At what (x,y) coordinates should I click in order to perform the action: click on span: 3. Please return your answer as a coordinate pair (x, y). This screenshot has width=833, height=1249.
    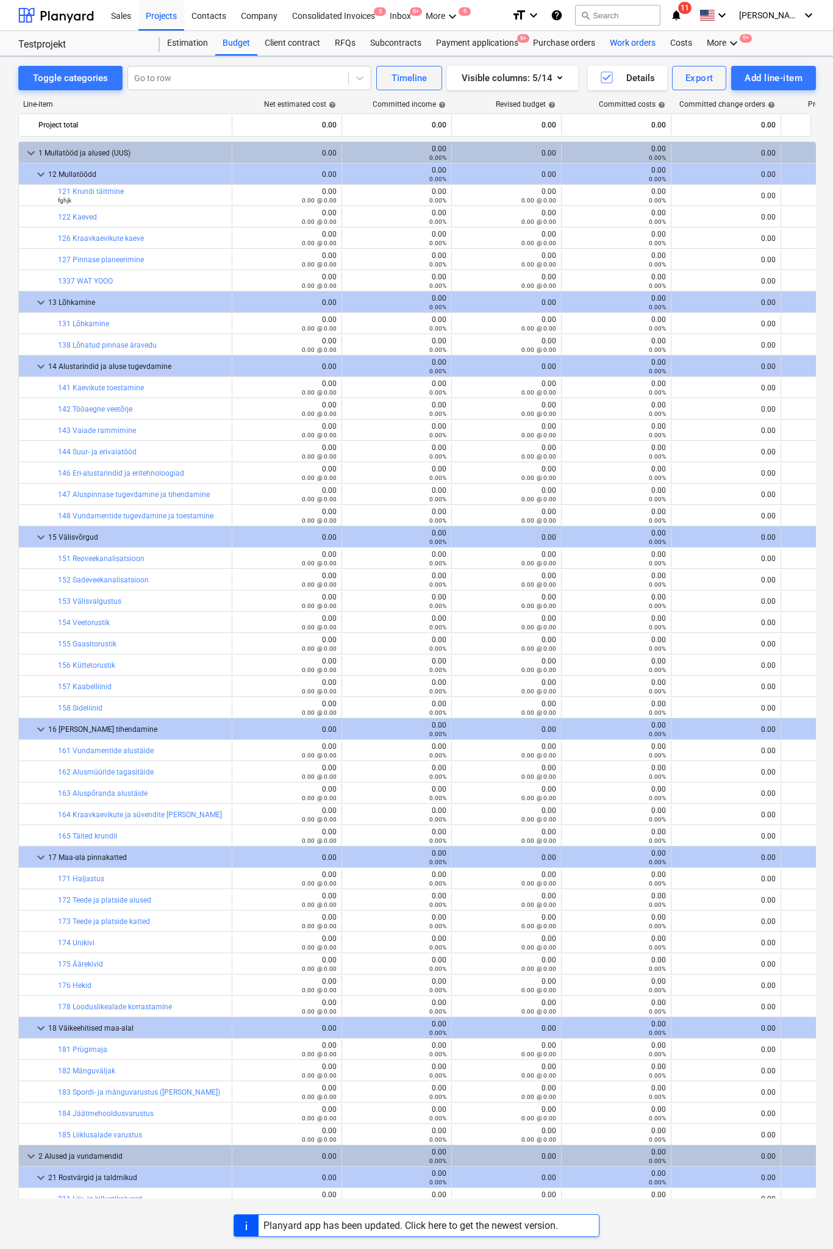
    Looking at the image, I should click on (380, 12).